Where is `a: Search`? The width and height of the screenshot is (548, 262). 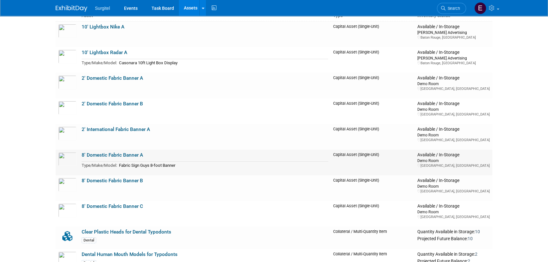 a: Search is located at coordinates (451, 8).